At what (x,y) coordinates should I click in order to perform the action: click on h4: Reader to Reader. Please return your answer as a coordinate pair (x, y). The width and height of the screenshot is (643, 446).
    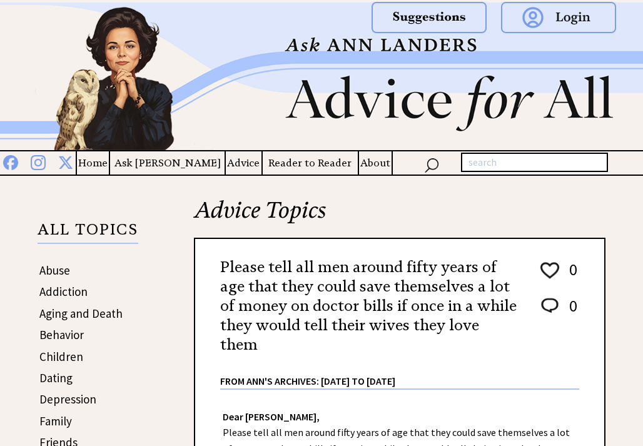
    Looking at the image, I should click on (310, 163).